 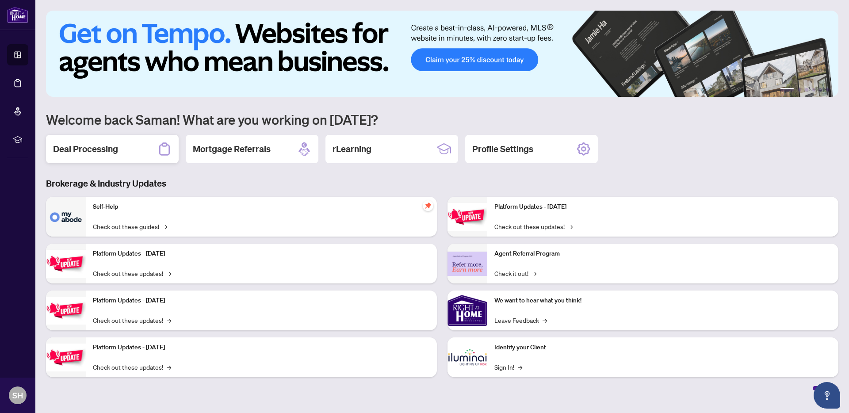 I want to click on h2: Profile Settings, so click(x=502, y=149).